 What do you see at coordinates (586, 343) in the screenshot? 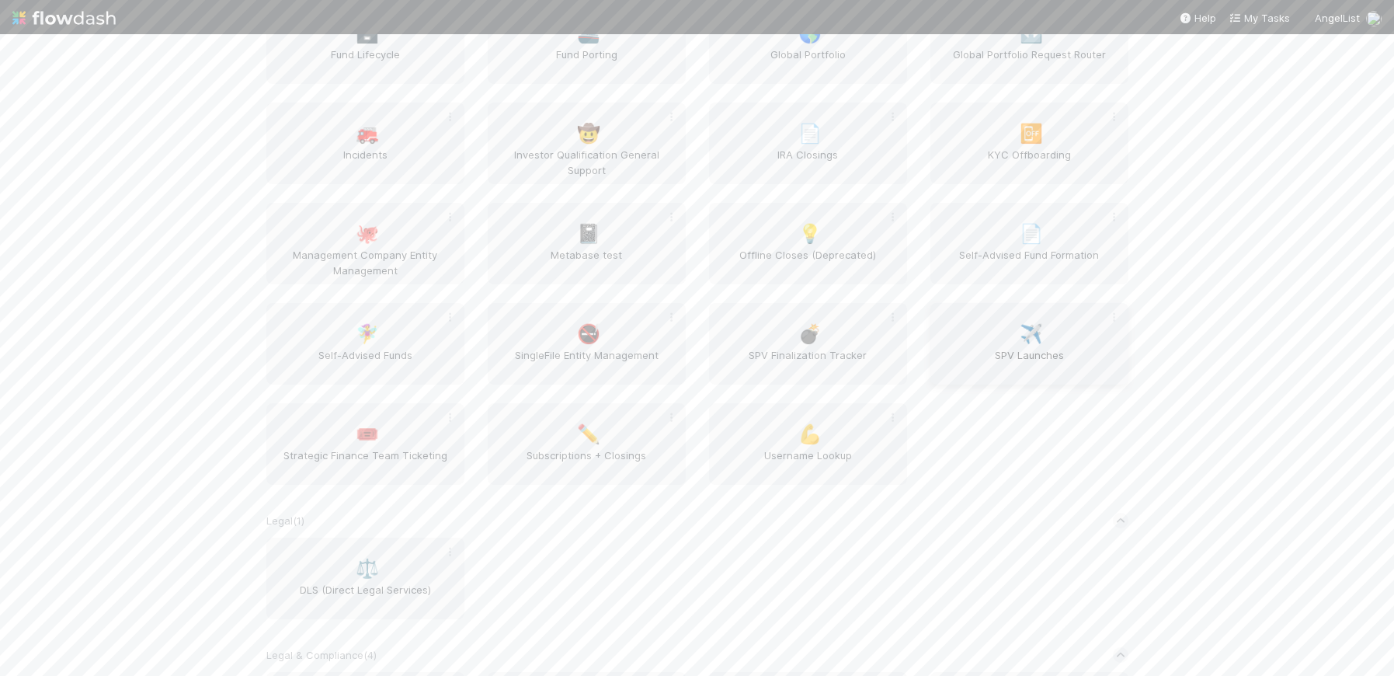
I see `a: 🚭SingleFile Entity Management` at bounding box center [586, 343].